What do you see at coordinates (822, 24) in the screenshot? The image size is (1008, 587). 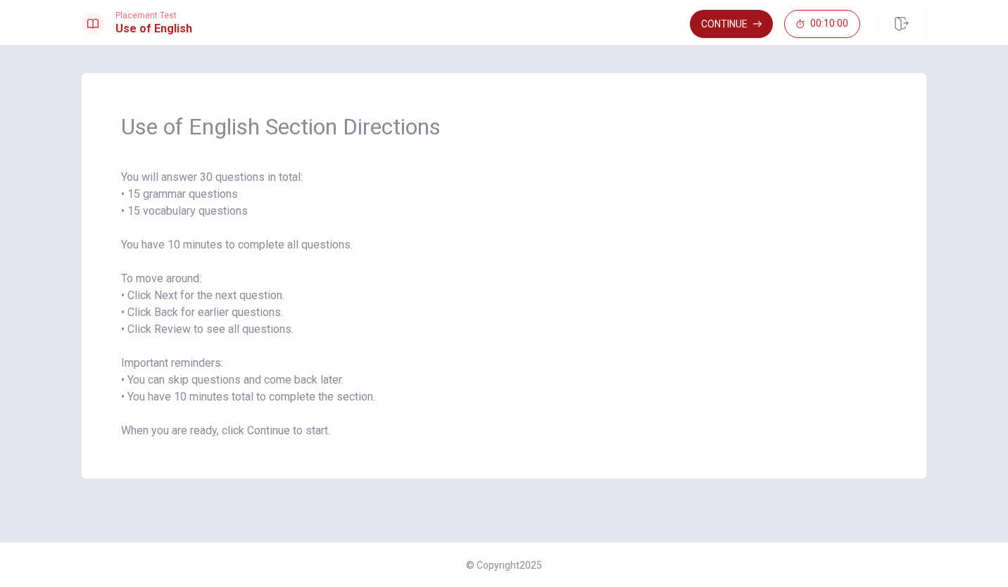 I see `button: 00:10:00` at bounding box center [822, 24].